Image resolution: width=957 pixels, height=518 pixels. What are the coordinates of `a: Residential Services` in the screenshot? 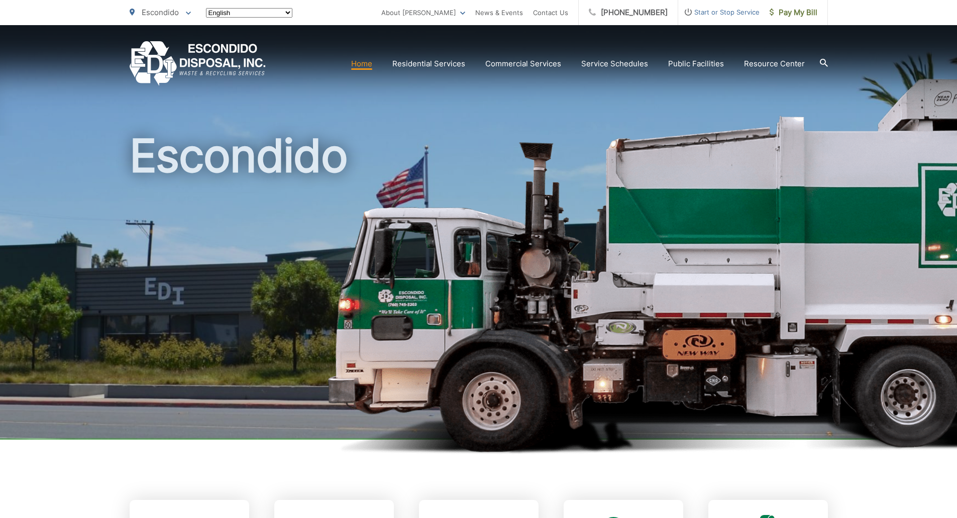 It's located at (429, 64).